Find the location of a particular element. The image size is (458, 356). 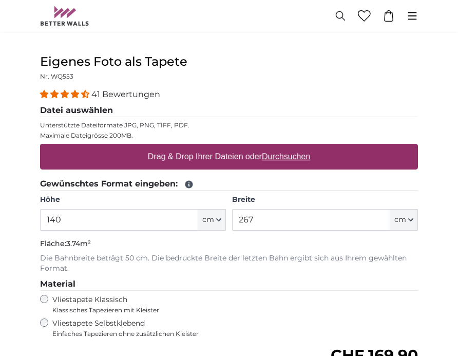

p: Maximale Dateigrösse 200MB. is located at coordinates (229, 135).